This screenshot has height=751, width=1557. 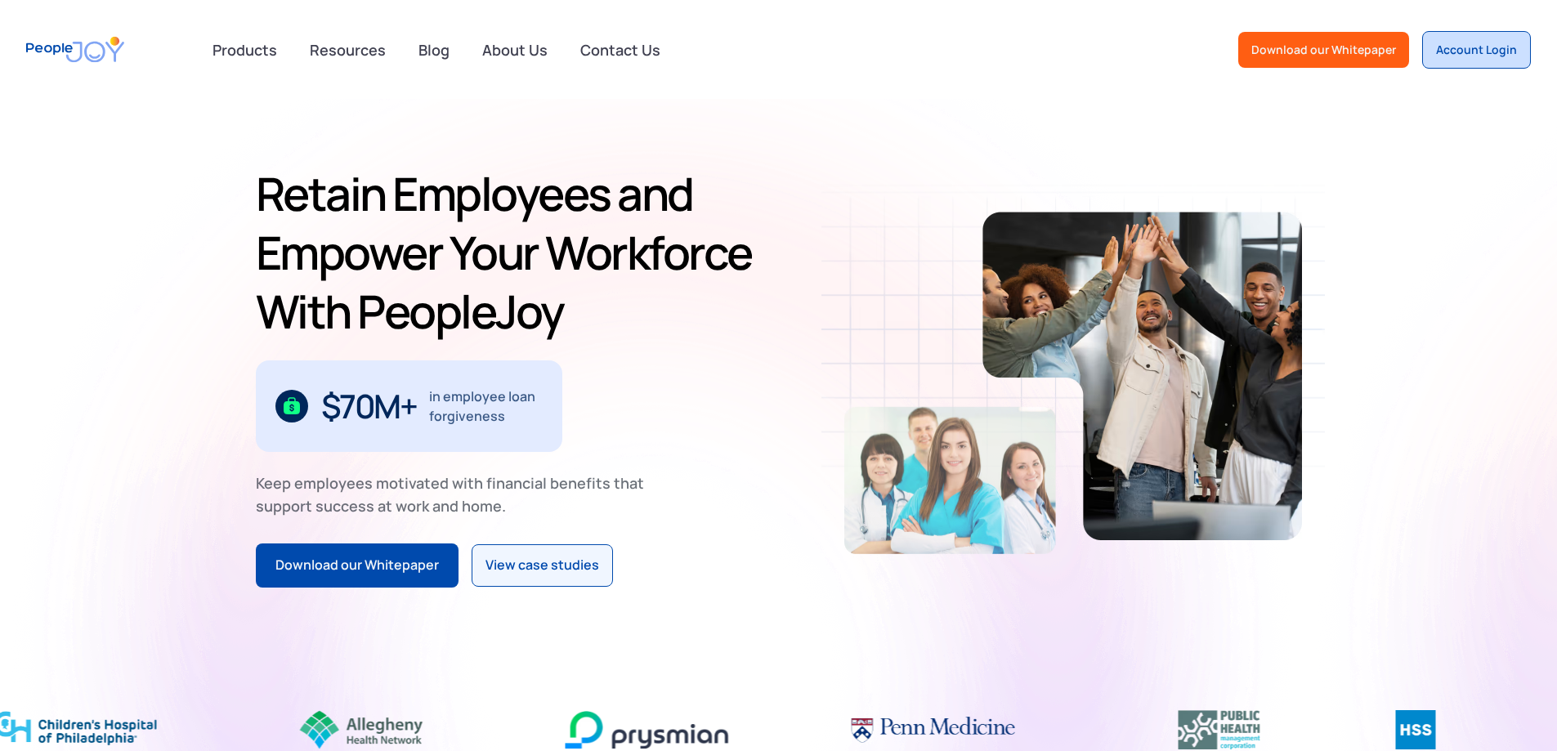 I want to click on a: View case studies, so click(x=542, y=566).